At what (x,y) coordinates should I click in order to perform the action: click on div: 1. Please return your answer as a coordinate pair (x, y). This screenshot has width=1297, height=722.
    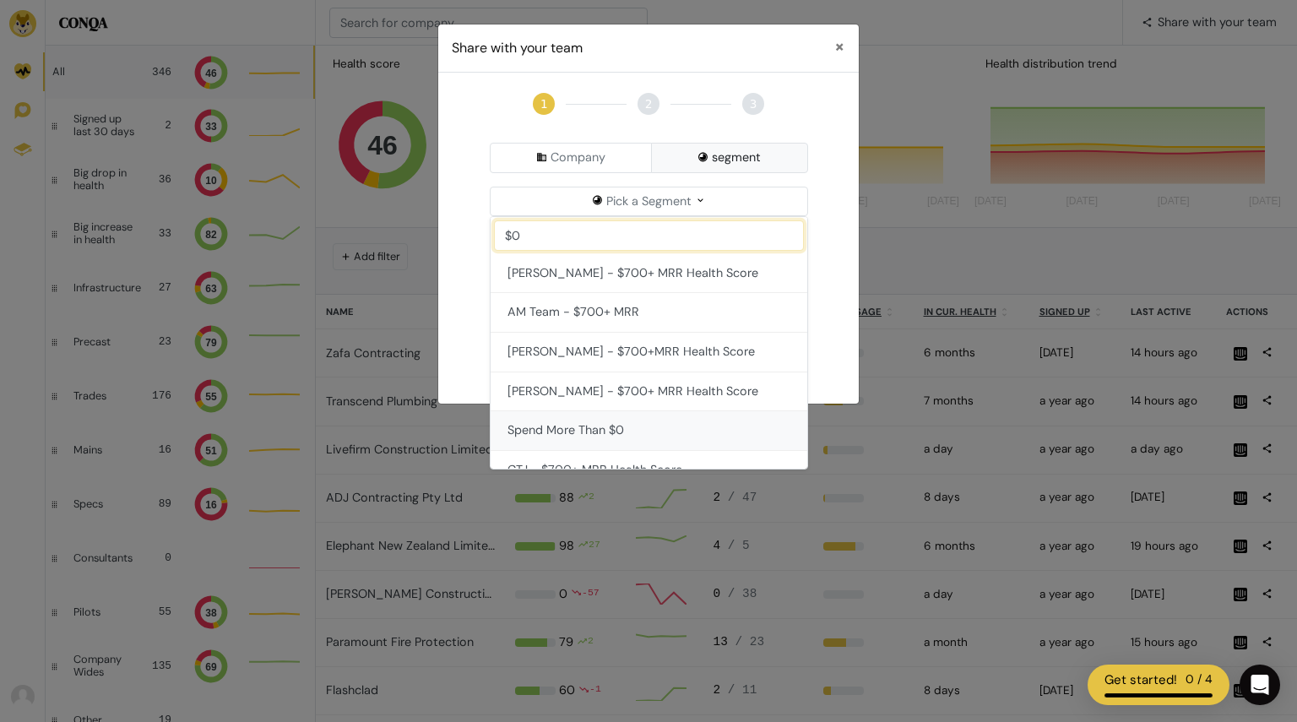
    Looking at the image, I should click on (544, 104).